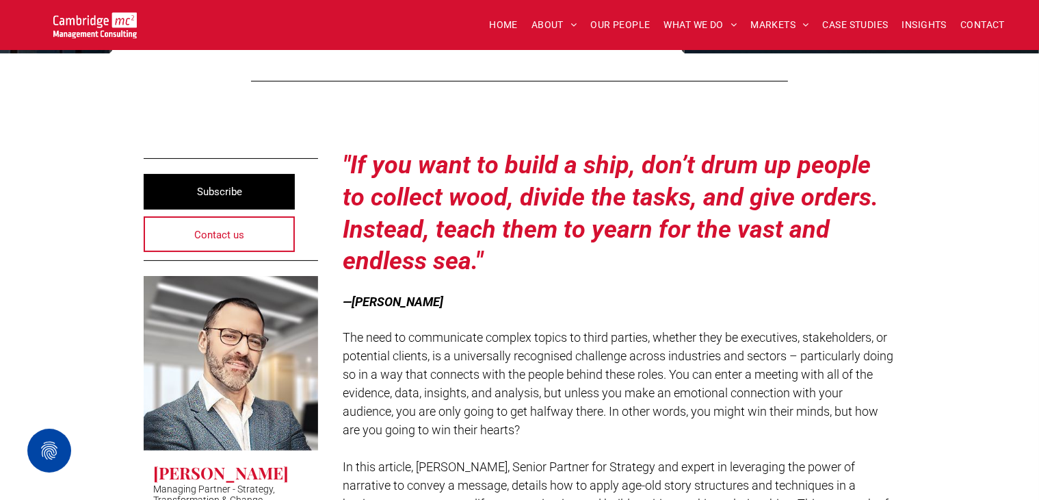 This screenshot has height=500, width=1039. What do you see at coordinates (618, 383) in the screenshot?
I see `span: The need to communicate complex topics to third parties, whether they be executives, stakeholders...` at bounding box center [618, 383].